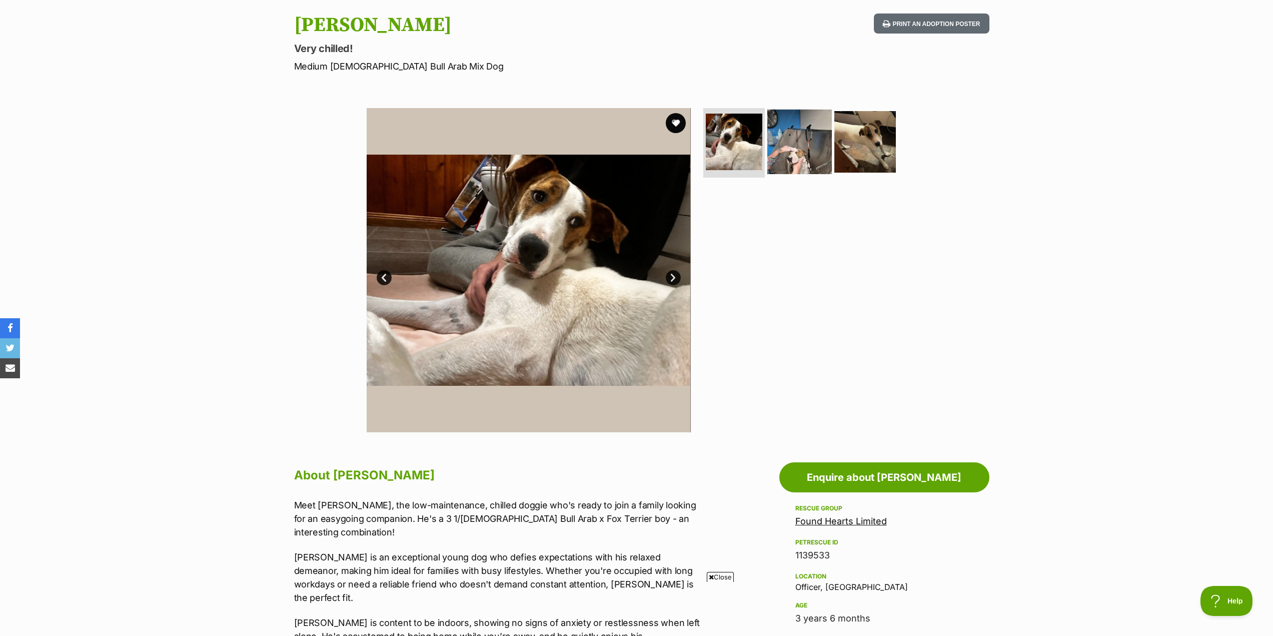  Describe the element at coordinates (721, 577) in the screenshot. I see `span: Close` at that location.